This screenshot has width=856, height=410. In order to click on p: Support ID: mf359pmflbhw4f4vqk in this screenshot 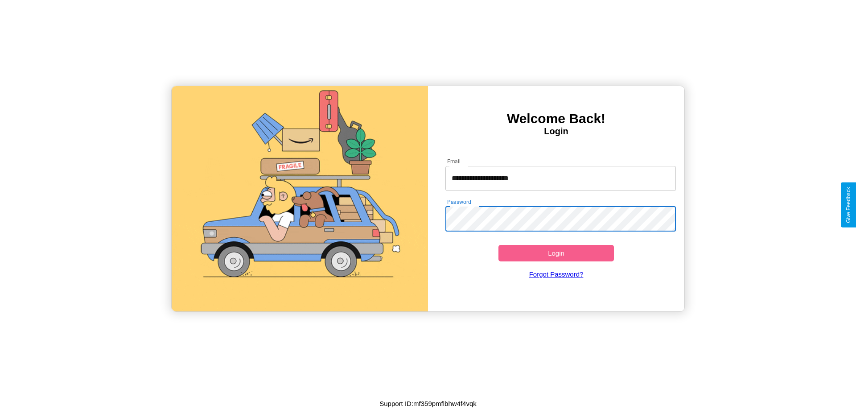, I will do `click(428, 403)`.